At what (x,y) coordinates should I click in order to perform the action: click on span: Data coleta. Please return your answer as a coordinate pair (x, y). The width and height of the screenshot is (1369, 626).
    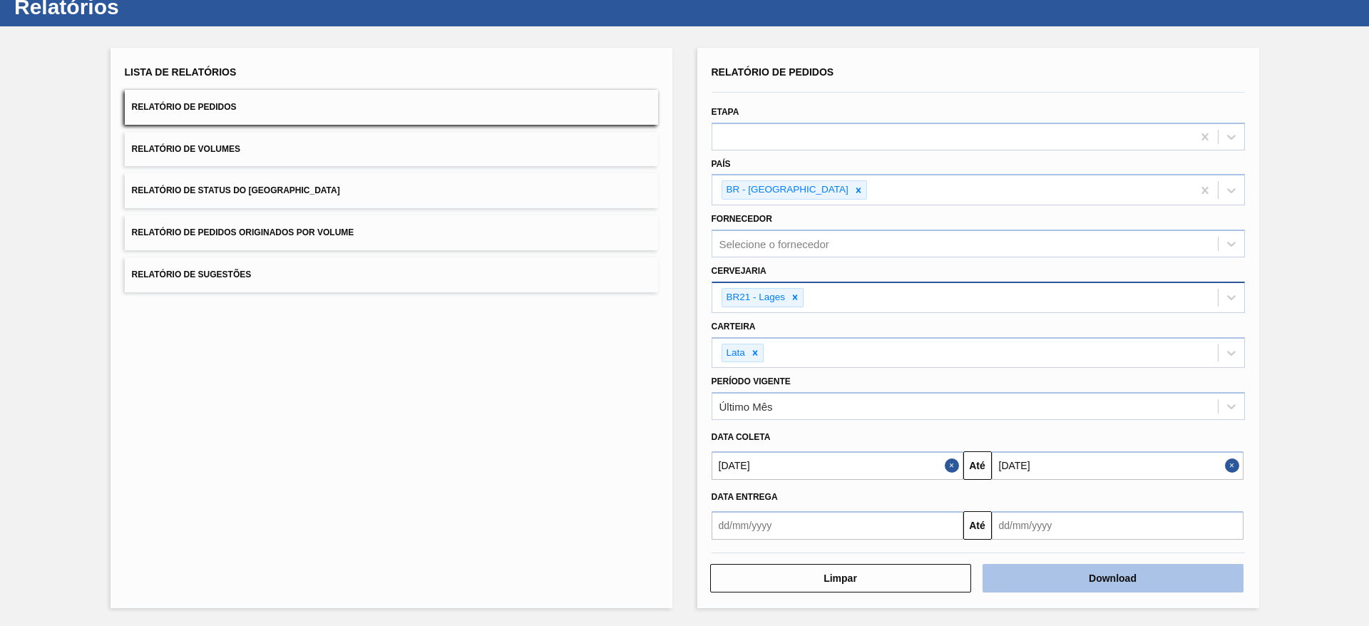
    Looking at the image, I should click on (741, 437).